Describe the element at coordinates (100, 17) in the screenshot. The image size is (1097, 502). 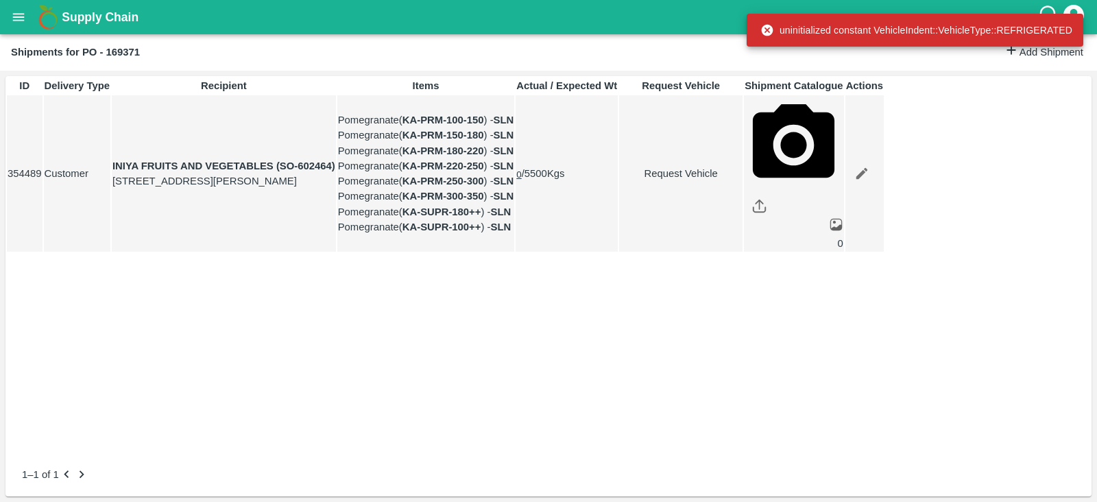
I see `b: Supply Chain` at that location.